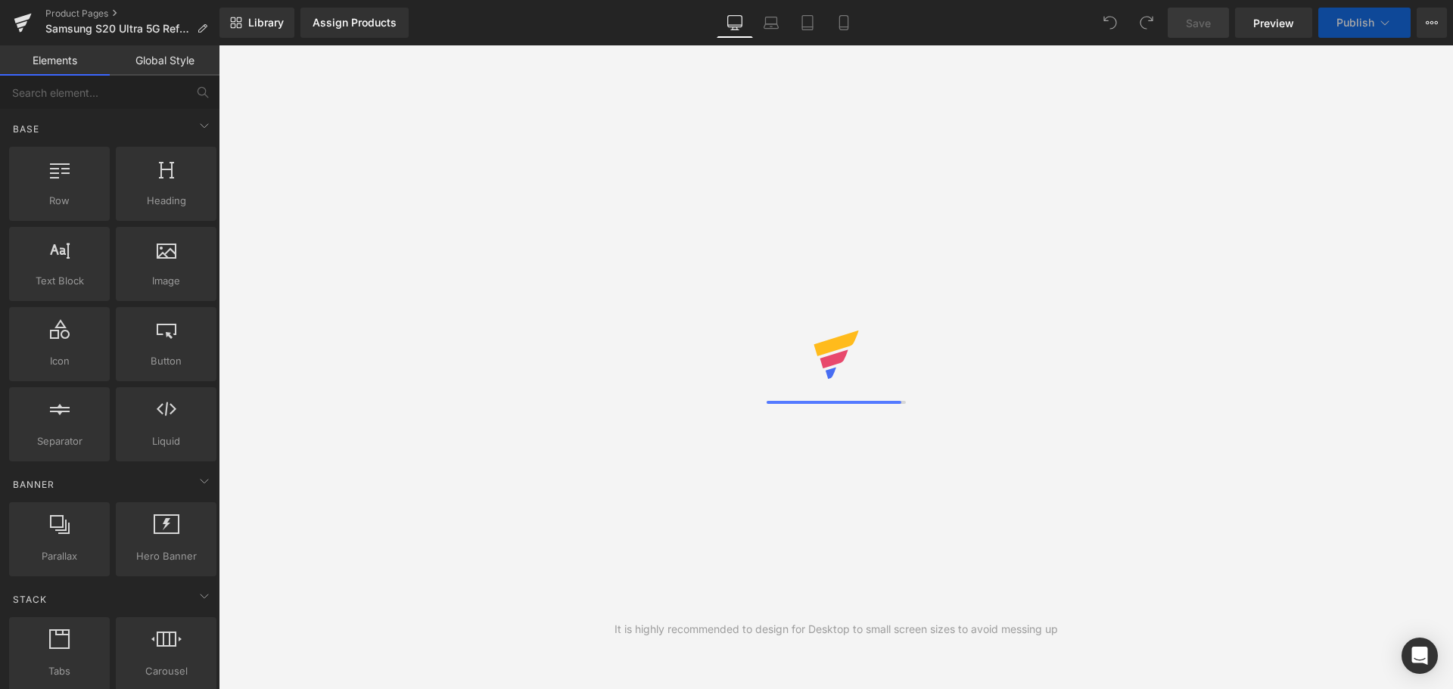 The image size is (1453, 689). I want to click on span: Banner, so click(33, 484).